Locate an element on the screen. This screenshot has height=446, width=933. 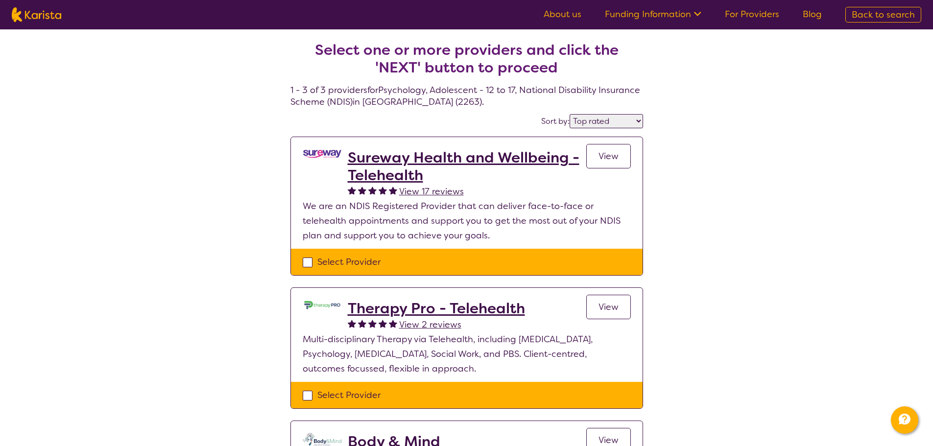
a: For Providers is located at coordinates (751, 14).